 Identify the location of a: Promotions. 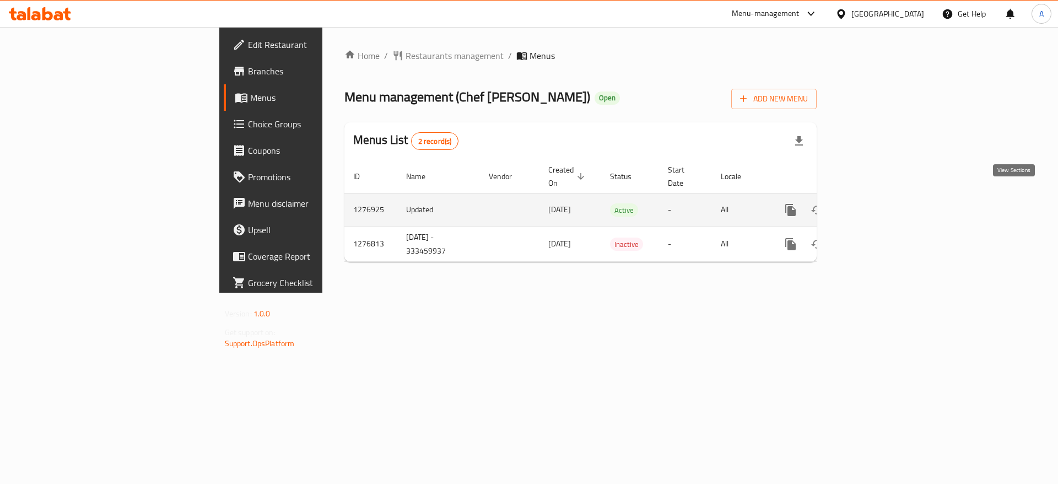
(310, 177).